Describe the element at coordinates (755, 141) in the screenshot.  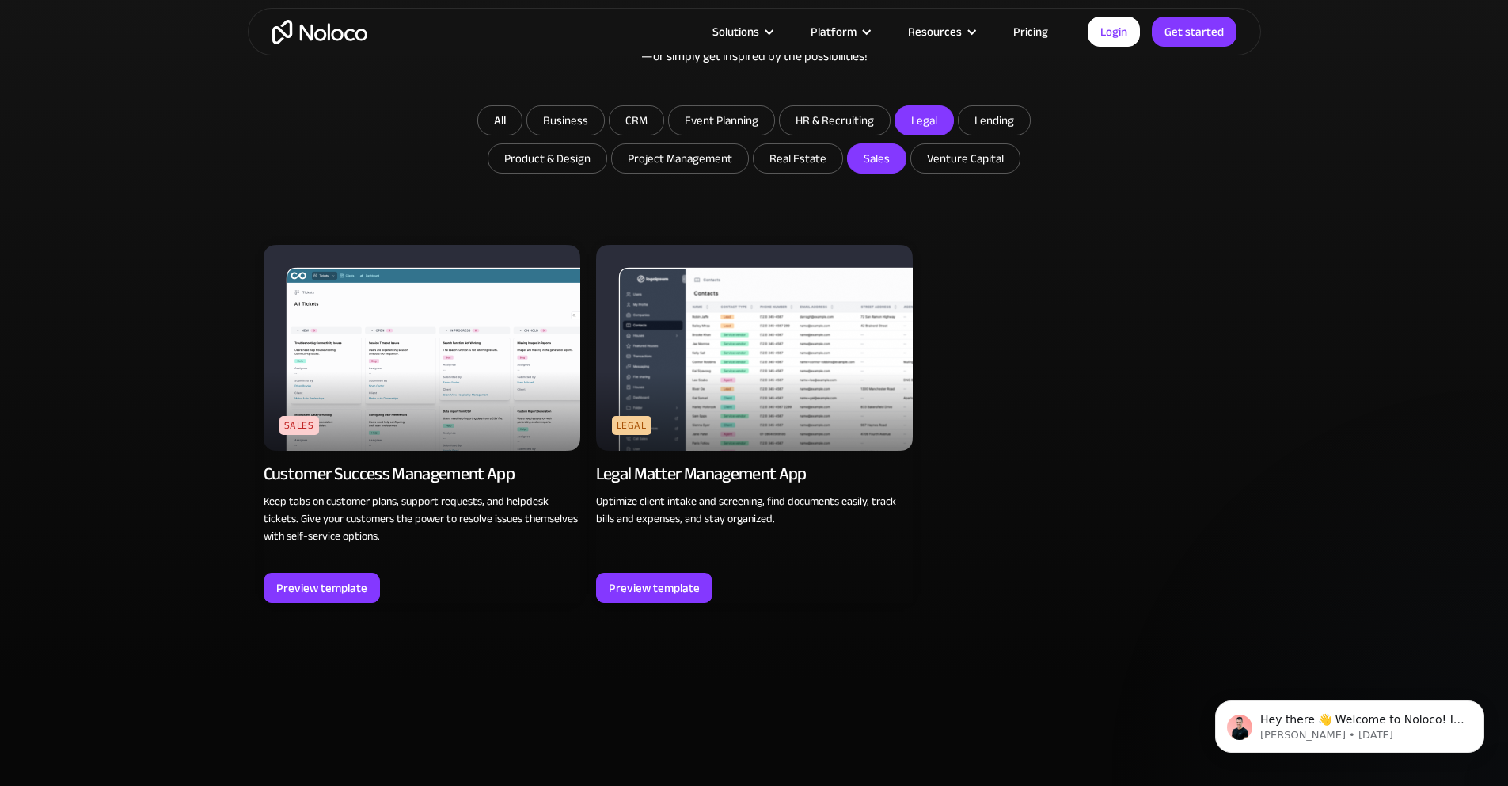
I see `form: Email Form` at that location.